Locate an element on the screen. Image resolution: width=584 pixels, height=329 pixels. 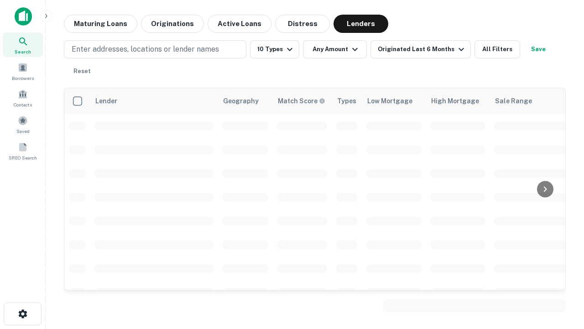
button: Active Loans is located at coordinates (240, 24).